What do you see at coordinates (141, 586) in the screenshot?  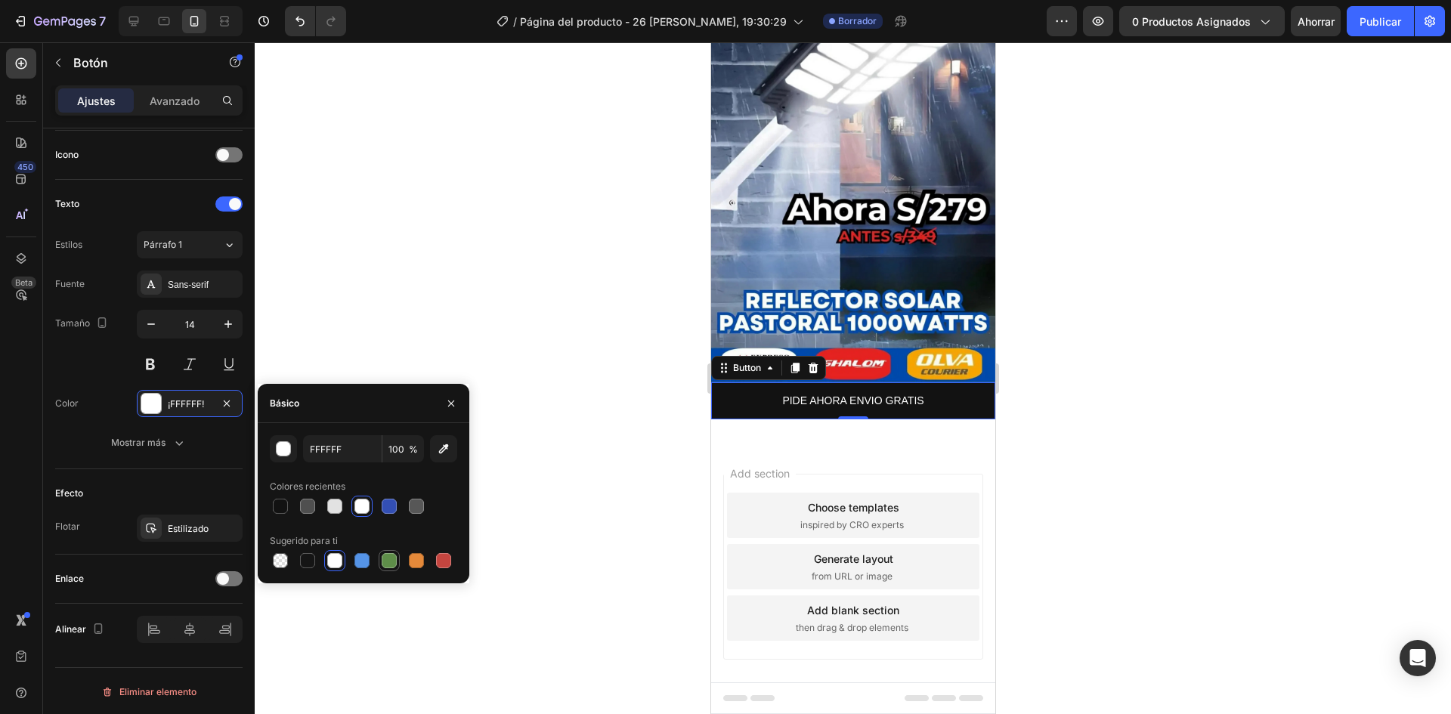 I see `span: then drag & drop elements` at bounding box center [141, 586].